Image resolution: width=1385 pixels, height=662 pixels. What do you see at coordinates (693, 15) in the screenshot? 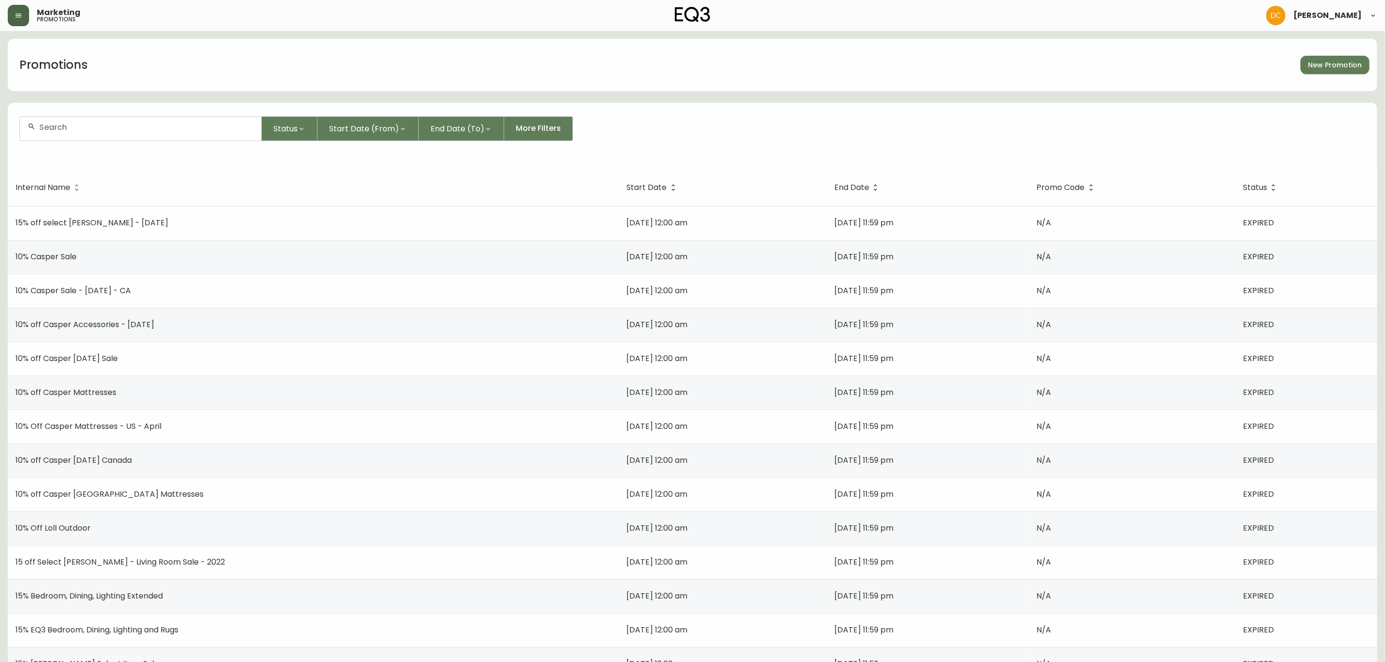
I see `img: logo` at bounding box center [693, 15].